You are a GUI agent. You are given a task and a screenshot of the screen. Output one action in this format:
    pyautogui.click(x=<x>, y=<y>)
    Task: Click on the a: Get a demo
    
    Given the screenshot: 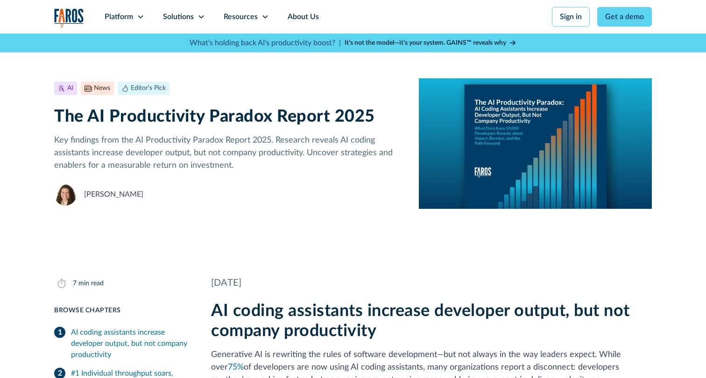 What is the action you would take?
    pyautogui.click(x=624, y=17)
    